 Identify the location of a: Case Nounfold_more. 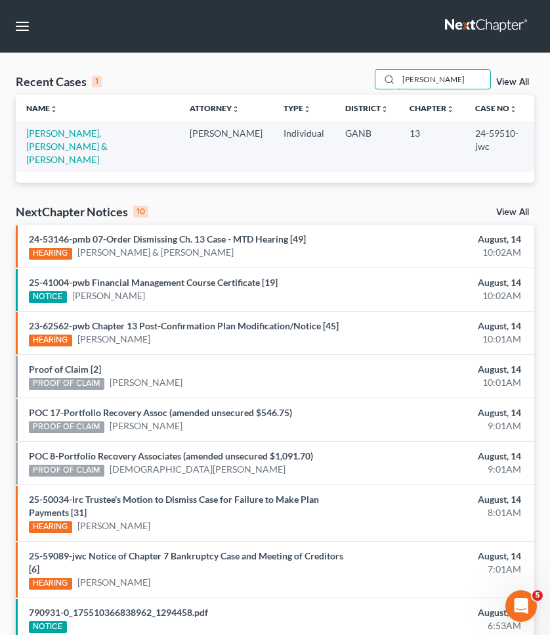
(497, 108).